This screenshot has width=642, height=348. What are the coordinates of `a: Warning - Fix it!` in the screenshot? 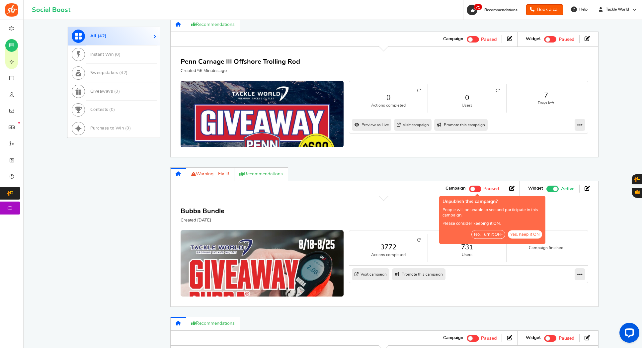 It's located at (210, 174).